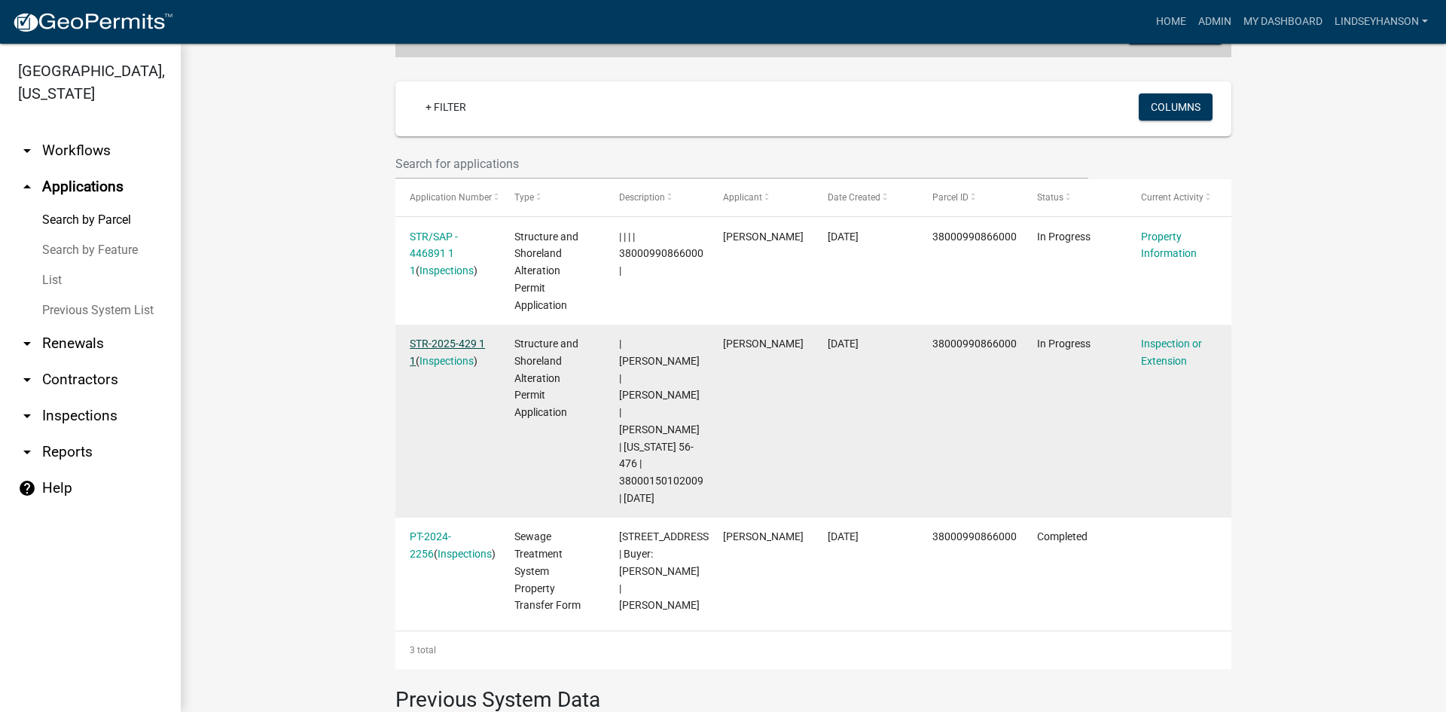  I want to click on datatable-header-cell: Description, so click(657, 197).